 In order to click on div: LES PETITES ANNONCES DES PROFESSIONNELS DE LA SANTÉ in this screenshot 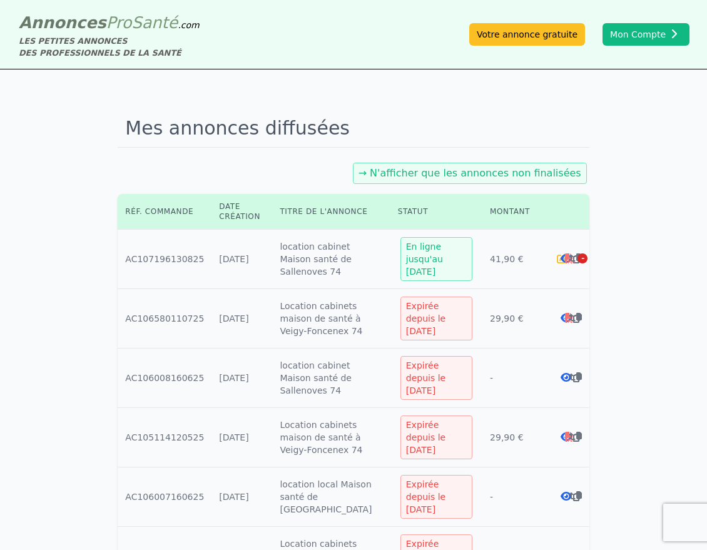, I will do `click(109, 47)`.